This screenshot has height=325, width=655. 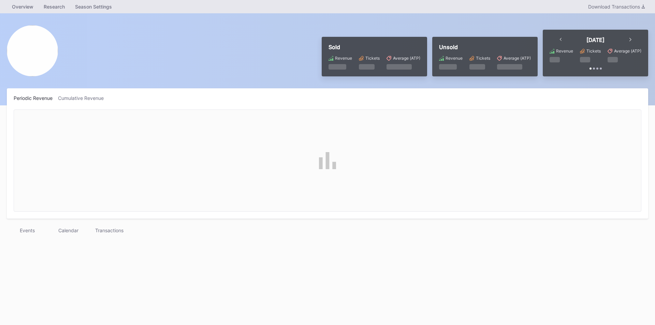 I want to click on div: Events, so click(x=27, y=230).